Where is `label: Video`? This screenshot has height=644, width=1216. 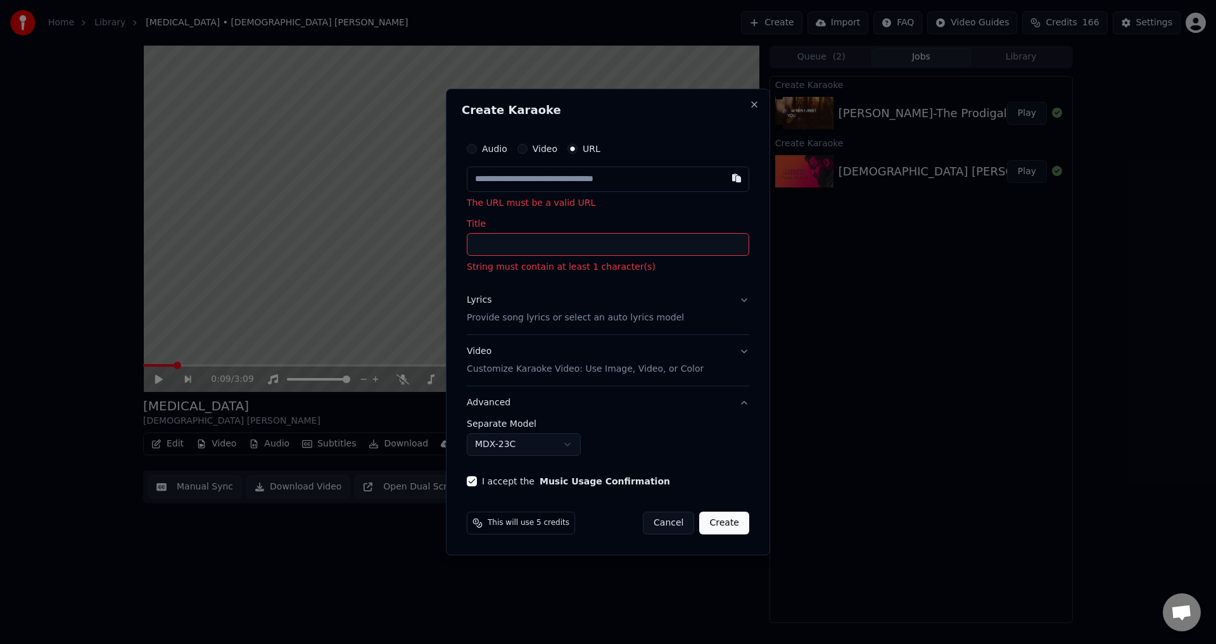
label: Video is located at coordinates (545, 149).